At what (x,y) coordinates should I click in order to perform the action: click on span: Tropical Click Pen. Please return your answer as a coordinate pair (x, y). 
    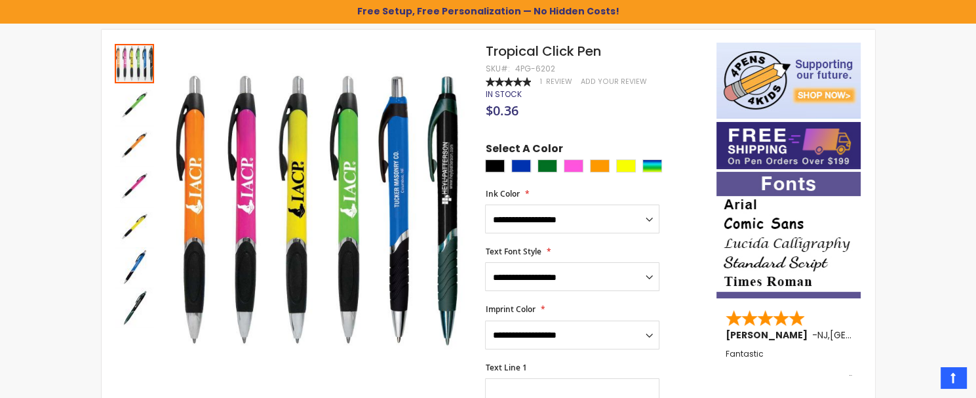
    Looking at the image, I should click on (543, 51).